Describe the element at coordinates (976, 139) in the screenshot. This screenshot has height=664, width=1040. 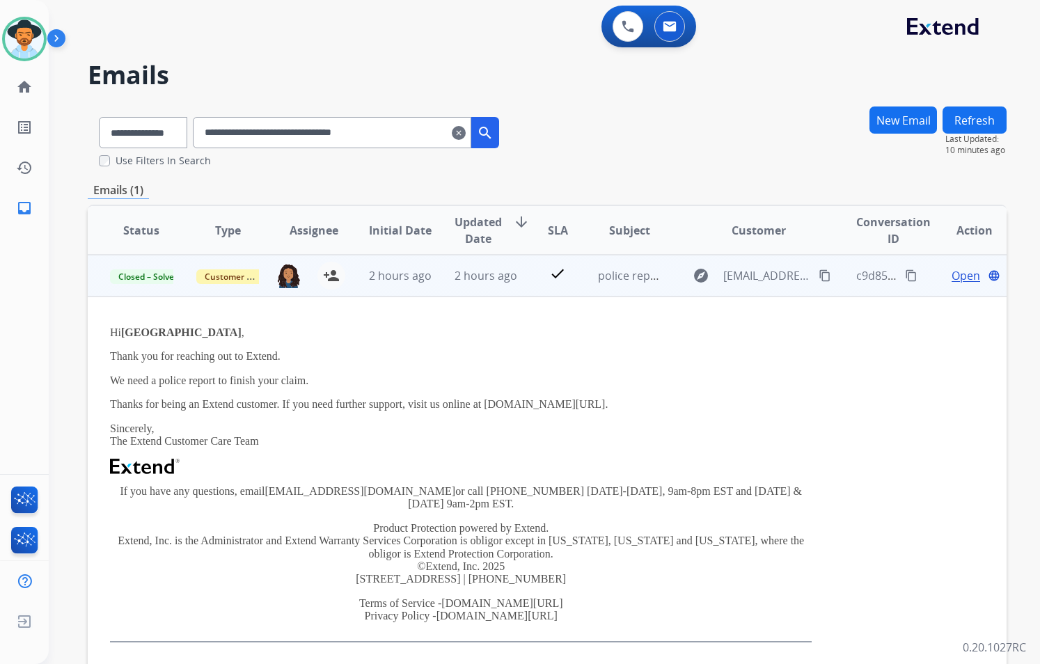
I see `span: Last Updated:` at that location.